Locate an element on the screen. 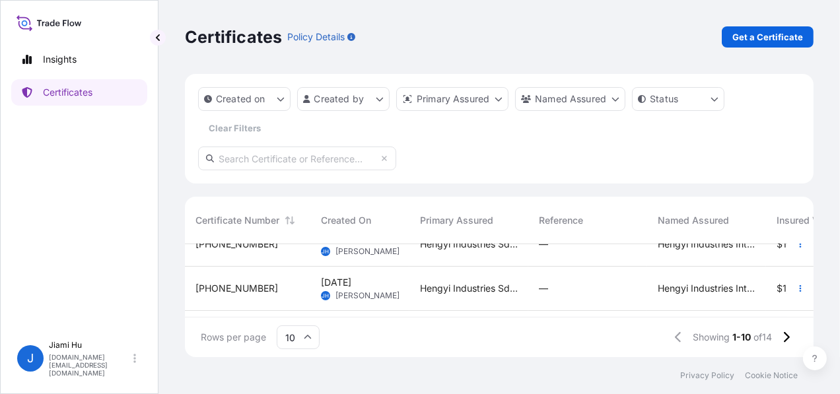 The image size is (840, 394). p: Jiami Hu is located at coordinates (90, 345).